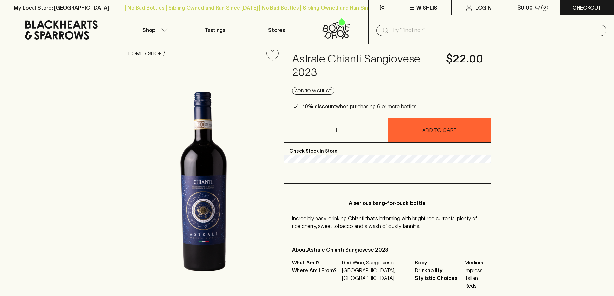  What do you see at coordinates (474, 271) in the screenshot?
I see `span: Impress` at bounding box center [474, 271].